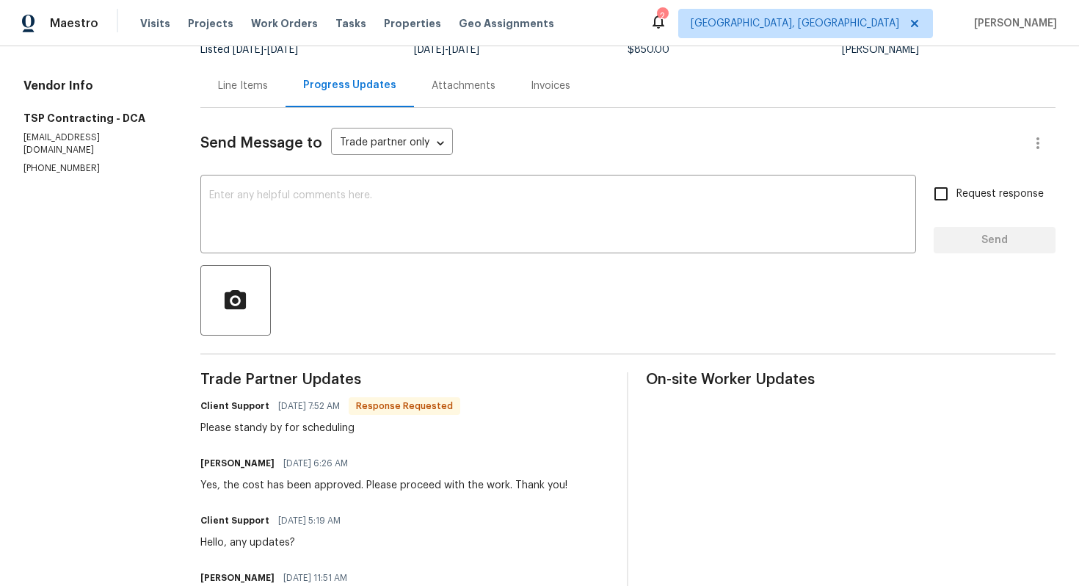 The image size is (1079, 586). What do you see at coordinates (1000, 194) in the screenshot?
I see `span: Request response` at bounding box center [1000, 194].